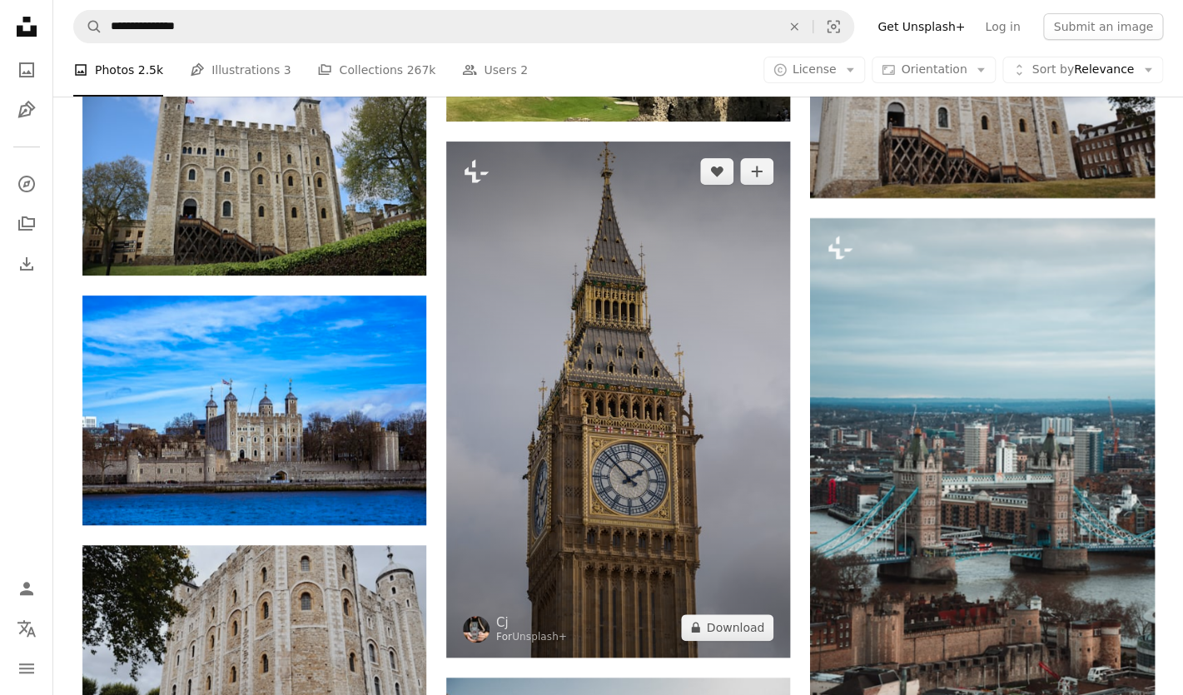 Image resolution: width=1183 pixels, height=695 pixels. What do you see at coordinates (757, 172) in the screenshot?
I see `button: Add to Collection` at bounding box center [757, 172].